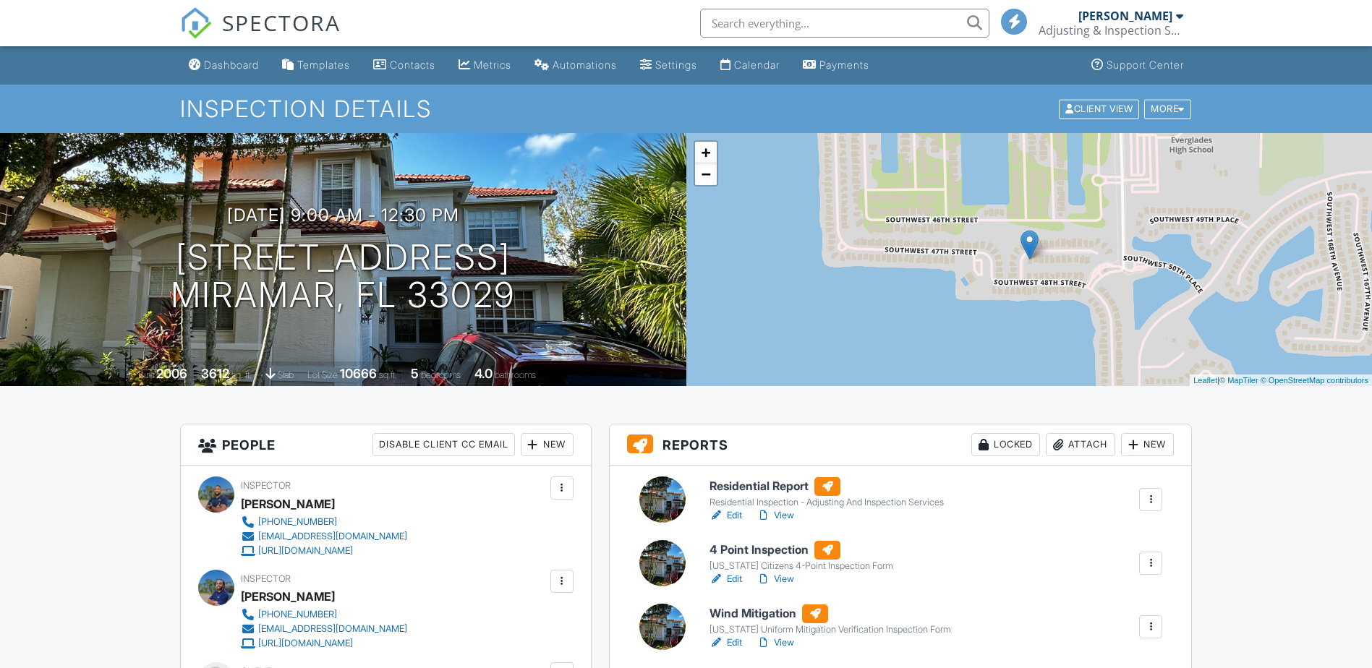  What do you see at coordinates (584, 64) in the screenshot?
I see `div: Automations` at bounding box center [584, 64].